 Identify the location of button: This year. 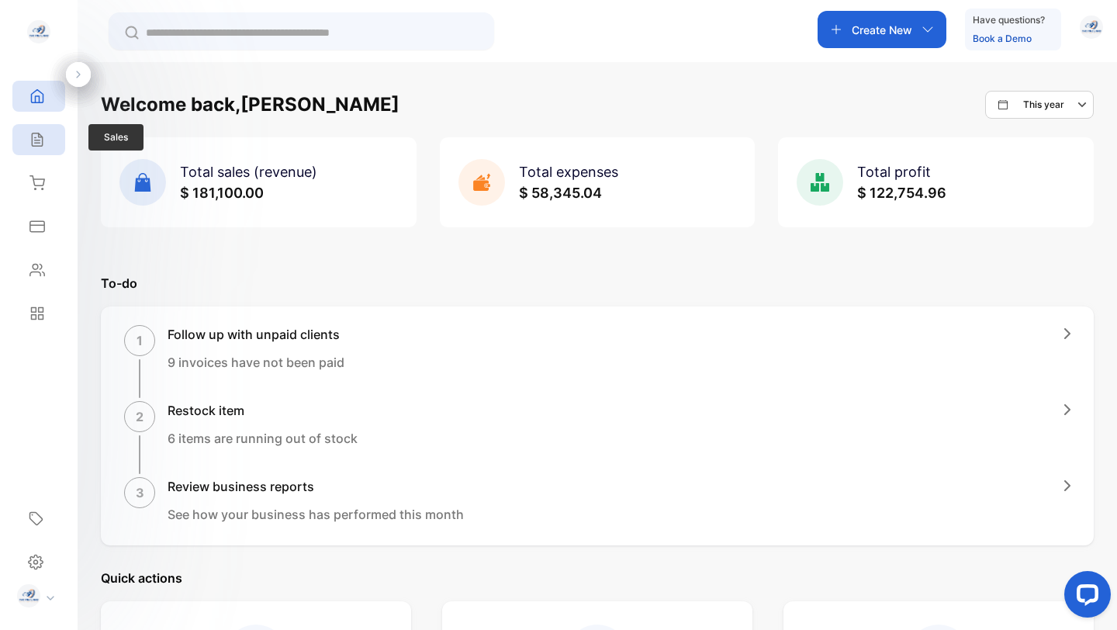
(1039, 105).